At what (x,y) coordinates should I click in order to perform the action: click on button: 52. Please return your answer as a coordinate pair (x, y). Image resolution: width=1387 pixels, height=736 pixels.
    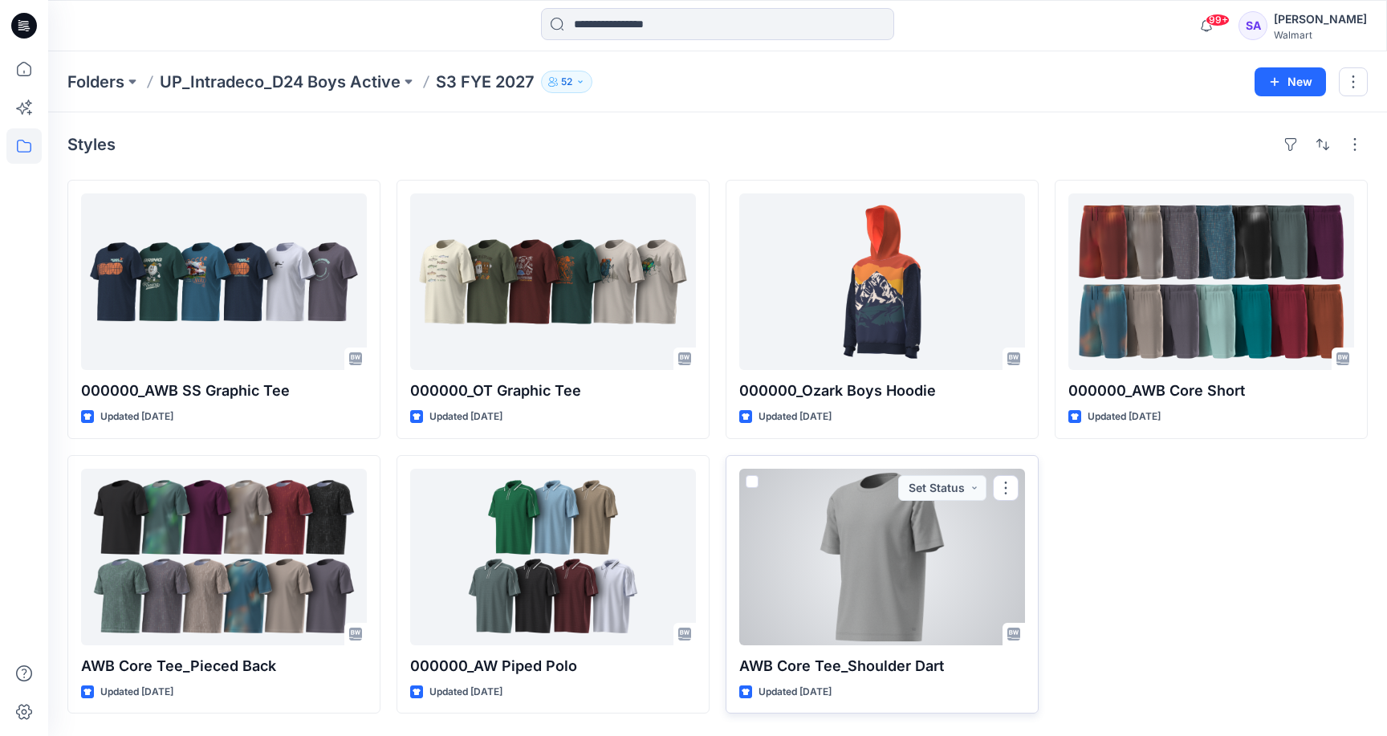
    Looking at the image, I should click on (567, 82).